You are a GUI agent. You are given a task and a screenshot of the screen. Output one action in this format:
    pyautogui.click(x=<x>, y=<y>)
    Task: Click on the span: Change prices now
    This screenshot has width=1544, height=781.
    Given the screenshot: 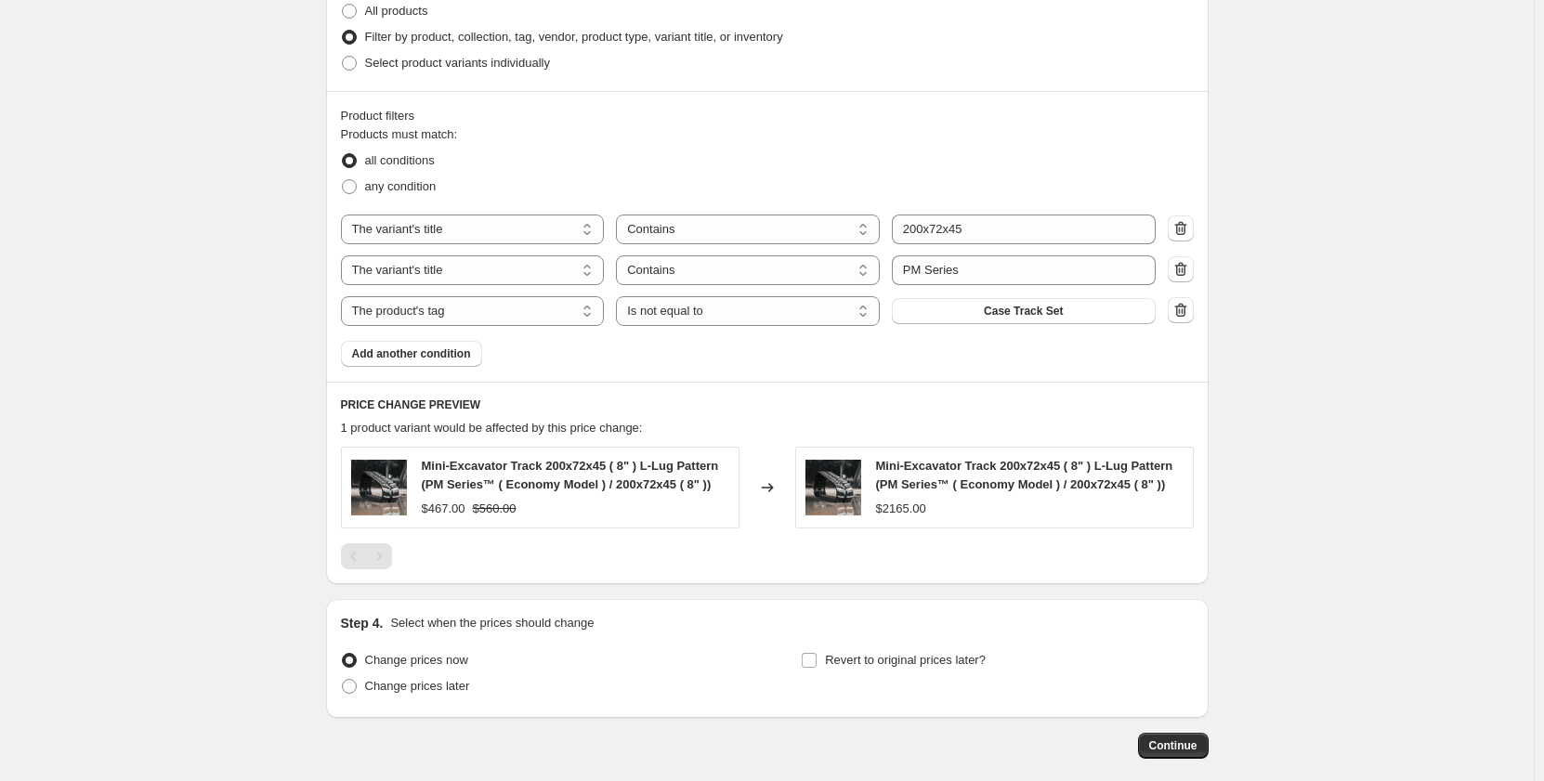 What is the action you would take?
    pyautogui.click(x=416, y=660)
    